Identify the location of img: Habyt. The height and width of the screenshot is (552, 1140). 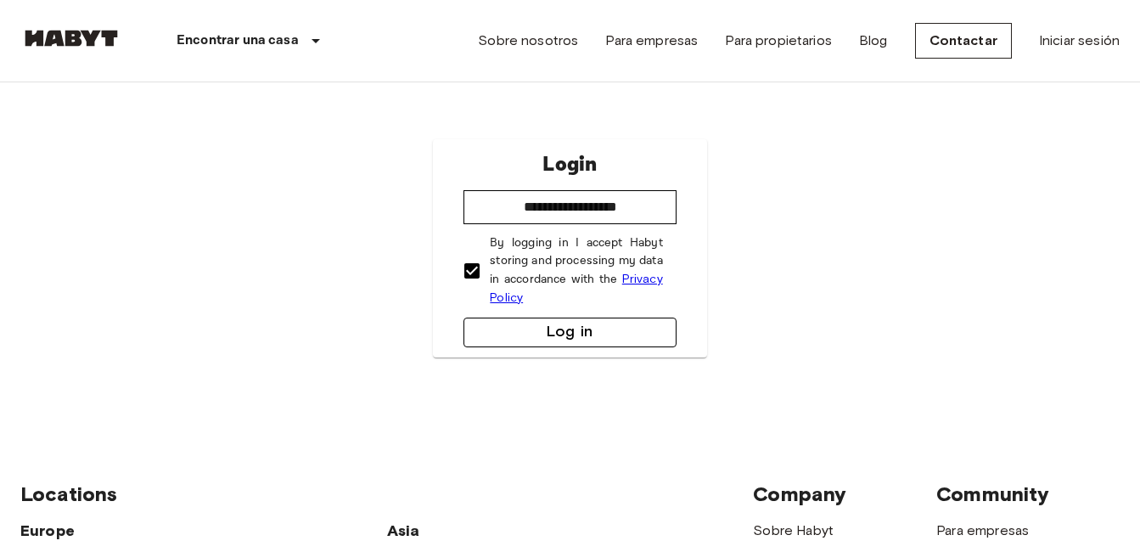
(71, 38).